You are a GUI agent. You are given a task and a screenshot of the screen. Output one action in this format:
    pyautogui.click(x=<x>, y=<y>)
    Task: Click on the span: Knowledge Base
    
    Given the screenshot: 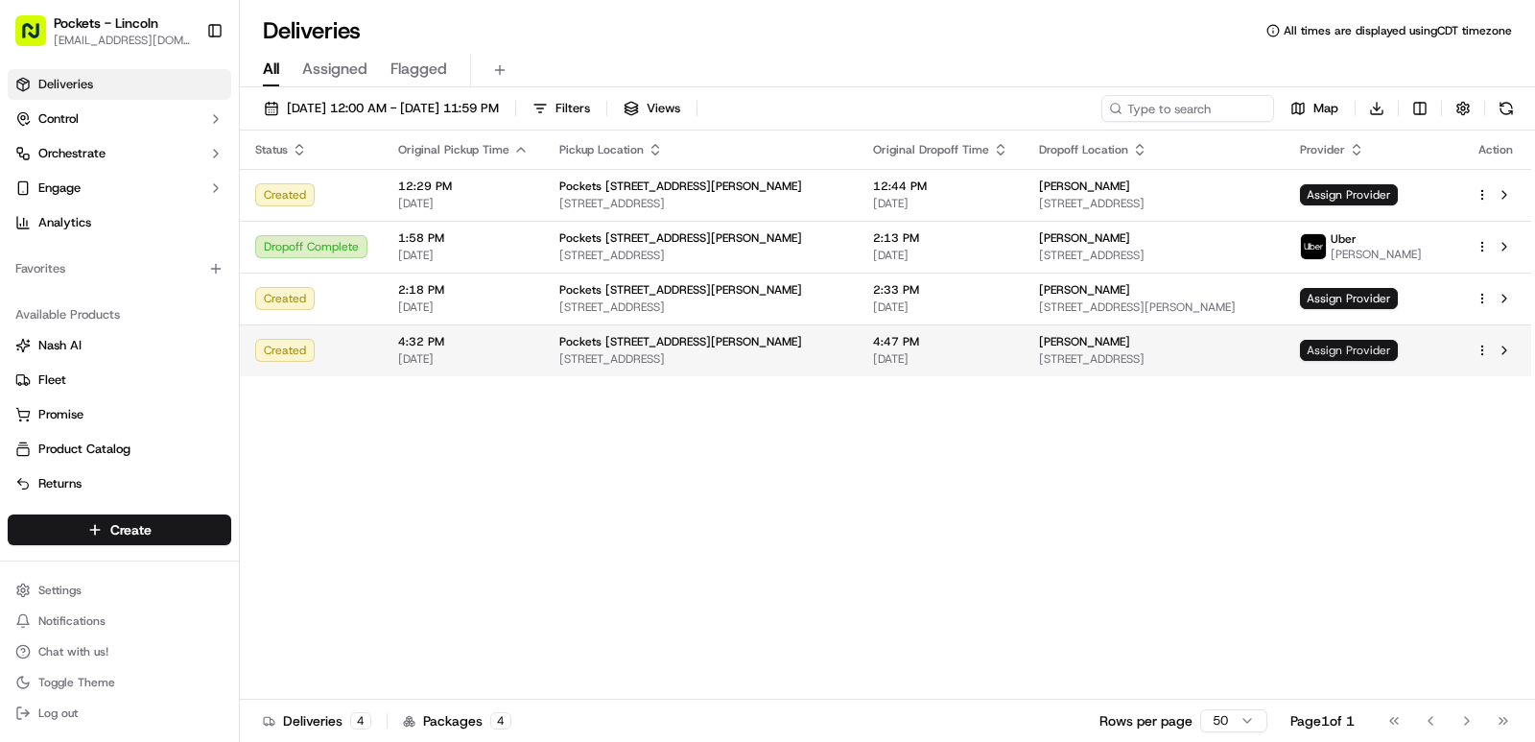 What is the action you would take?
    pyautogui.click(x=92, y=387)
    